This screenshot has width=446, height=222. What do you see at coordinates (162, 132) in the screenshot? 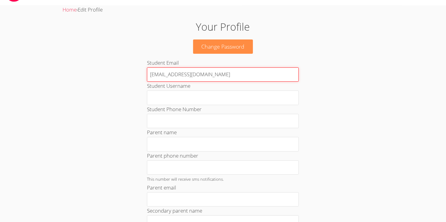
I see `label: Parent name` at bounding box center [162, 132].